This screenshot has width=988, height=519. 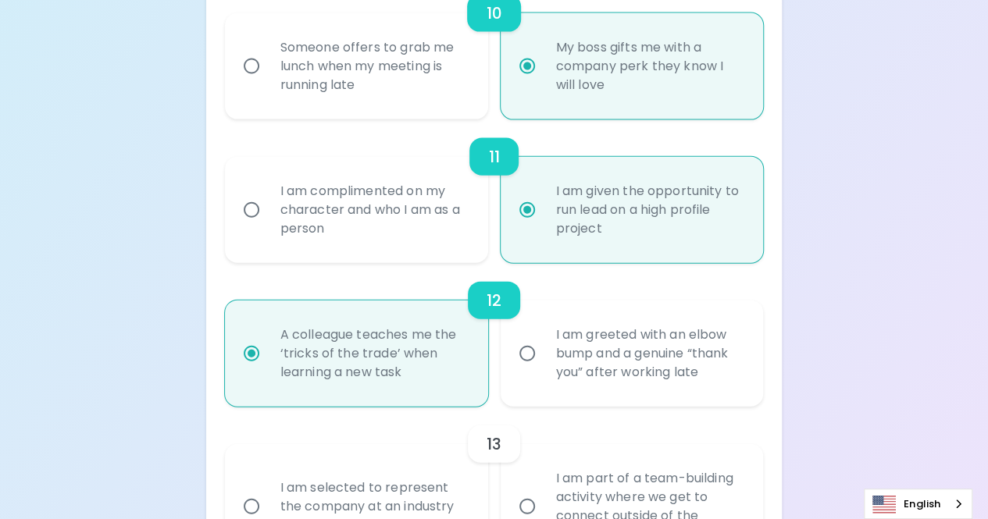 I want to click on h6: 13, so click(x=494, y=444).